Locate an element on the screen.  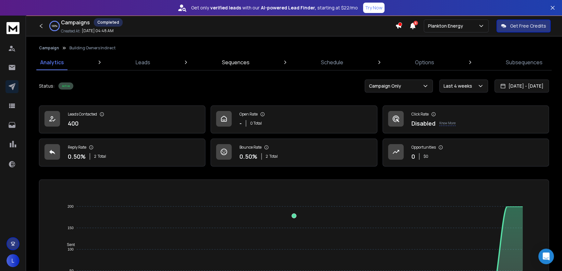
p: Leads is located at coordinates (143, 62).